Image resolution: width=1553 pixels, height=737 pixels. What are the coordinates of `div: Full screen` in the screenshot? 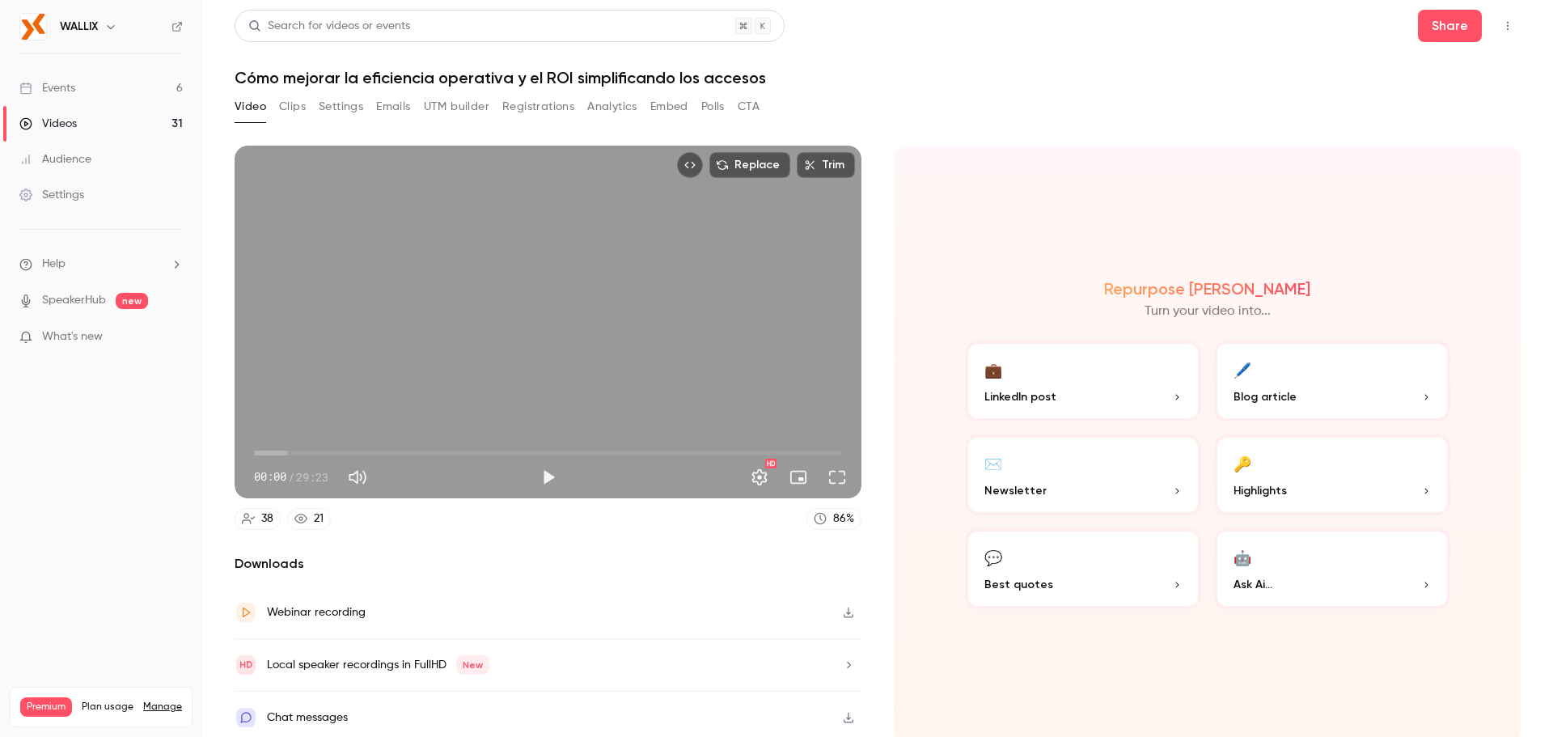 It's located at (837, 477).